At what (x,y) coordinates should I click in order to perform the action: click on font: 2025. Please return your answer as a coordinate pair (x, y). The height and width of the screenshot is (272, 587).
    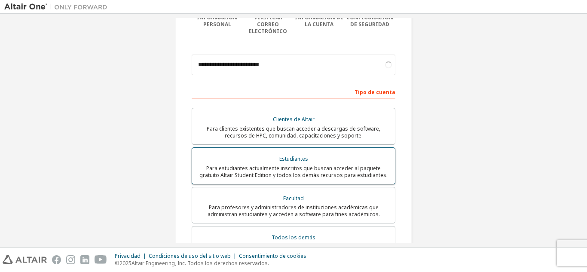
    Looking at the image, I should click on (125, 263).